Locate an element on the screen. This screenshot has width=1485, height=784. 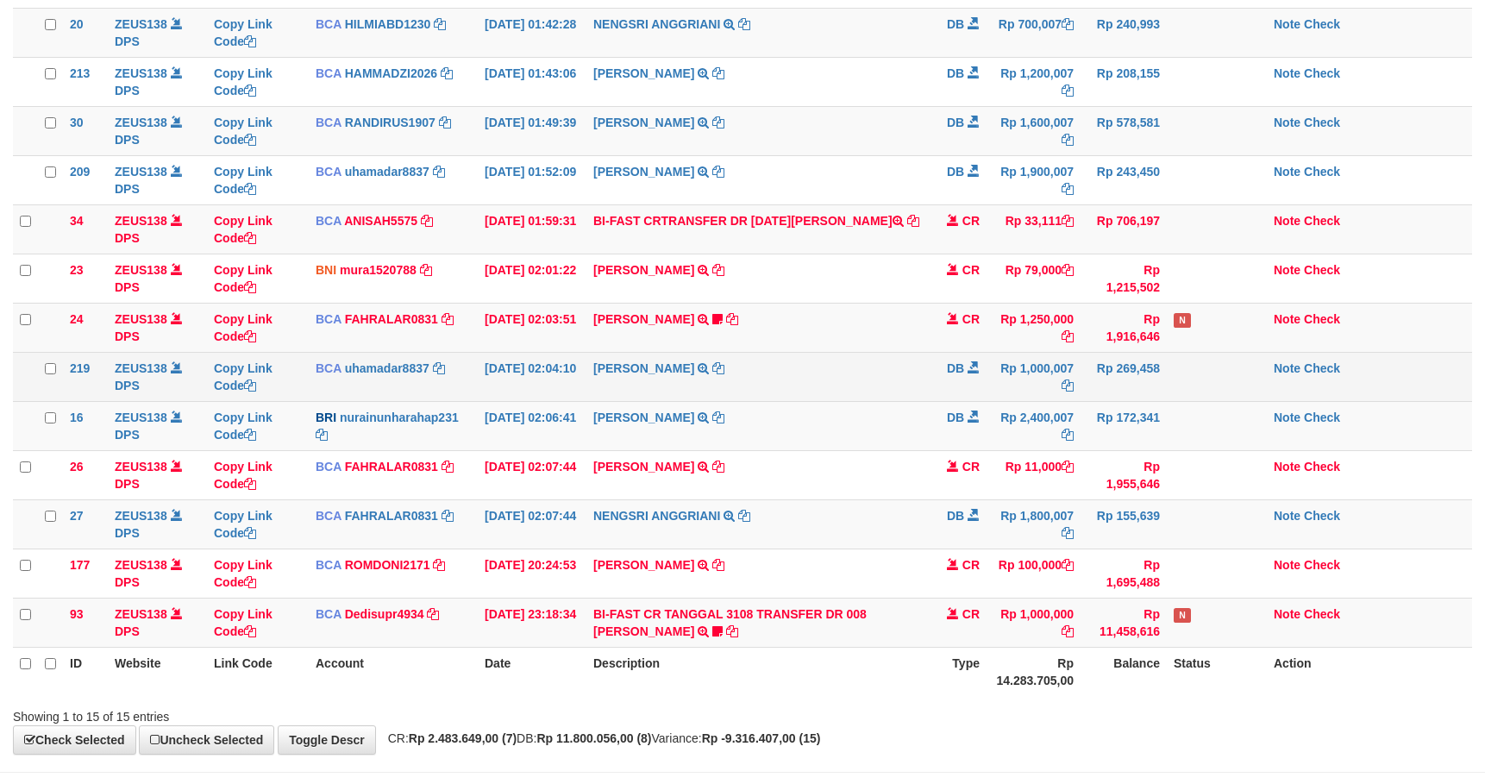
a: Copy FAHRALAR0831 to clipboard is located at coordinates (448, 467).